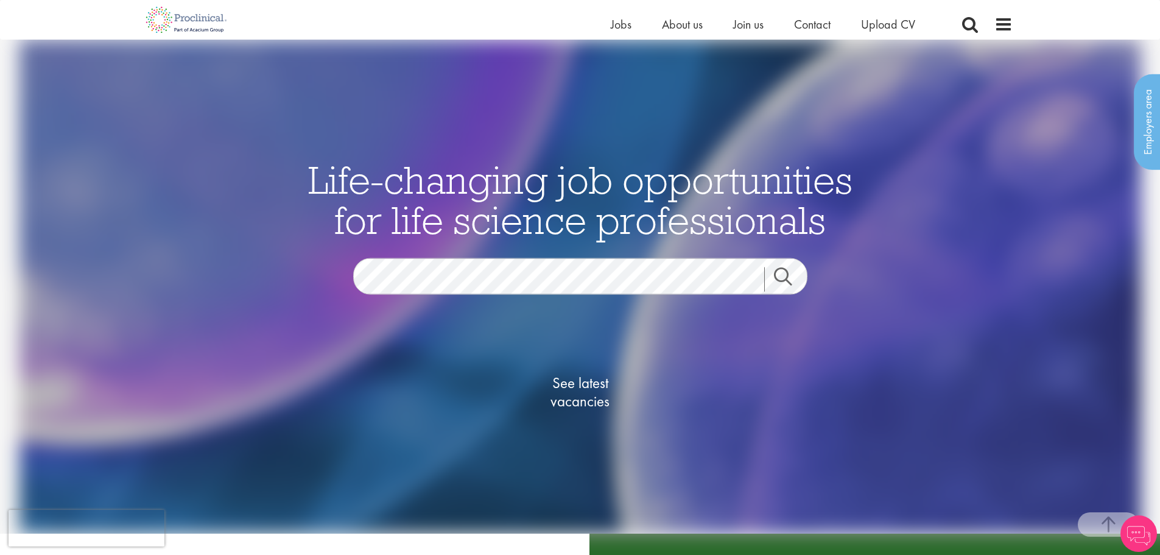 The height and width of the screenshot is (555, 1160). I want to click on span: About us, so click(682, 24).